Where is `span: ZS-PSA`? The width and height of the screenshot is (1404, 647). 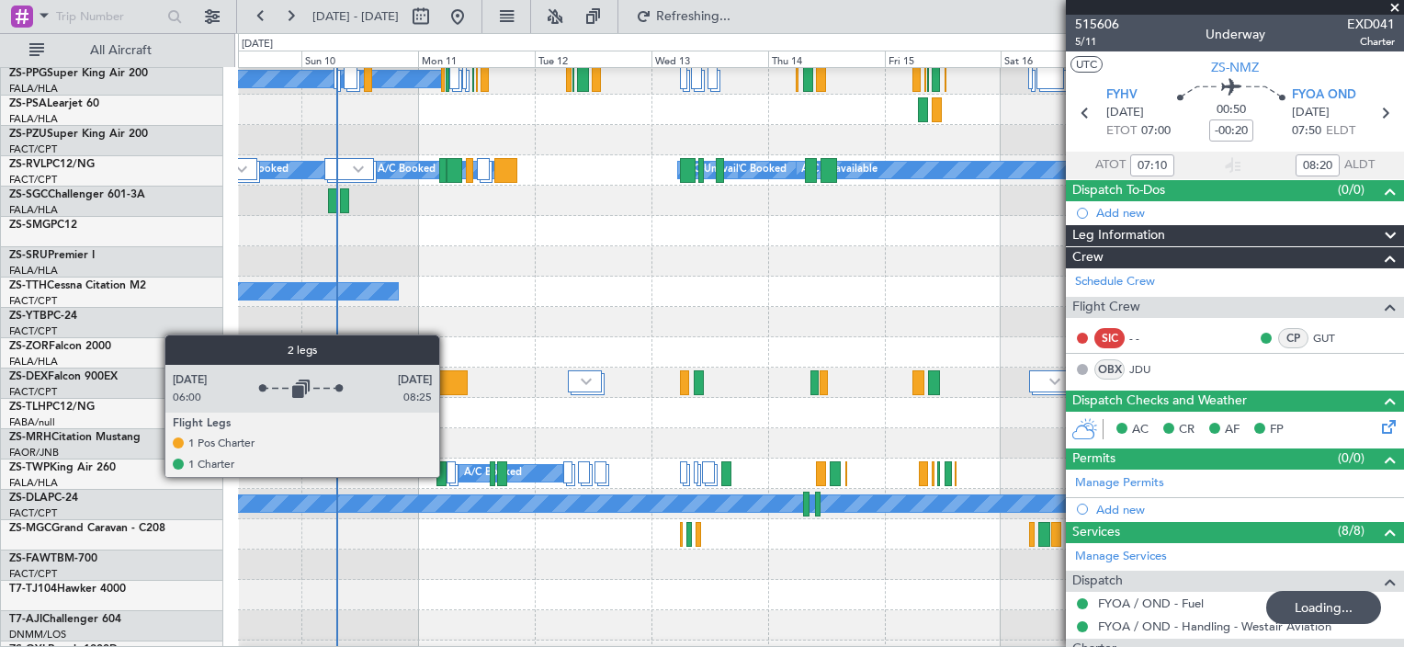
span: ZS-PSA is located at coordinates (28, 104).